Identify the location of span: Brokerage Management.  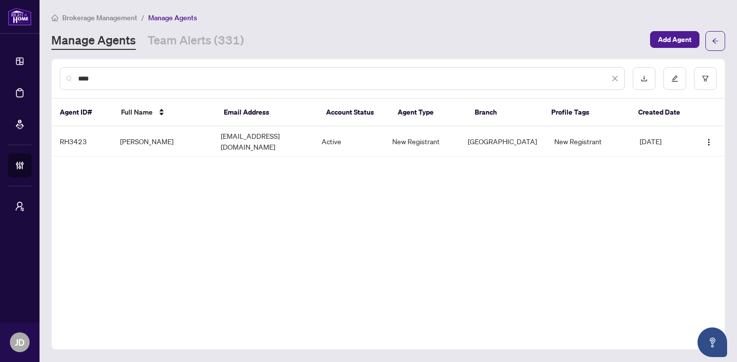
(100, 18).